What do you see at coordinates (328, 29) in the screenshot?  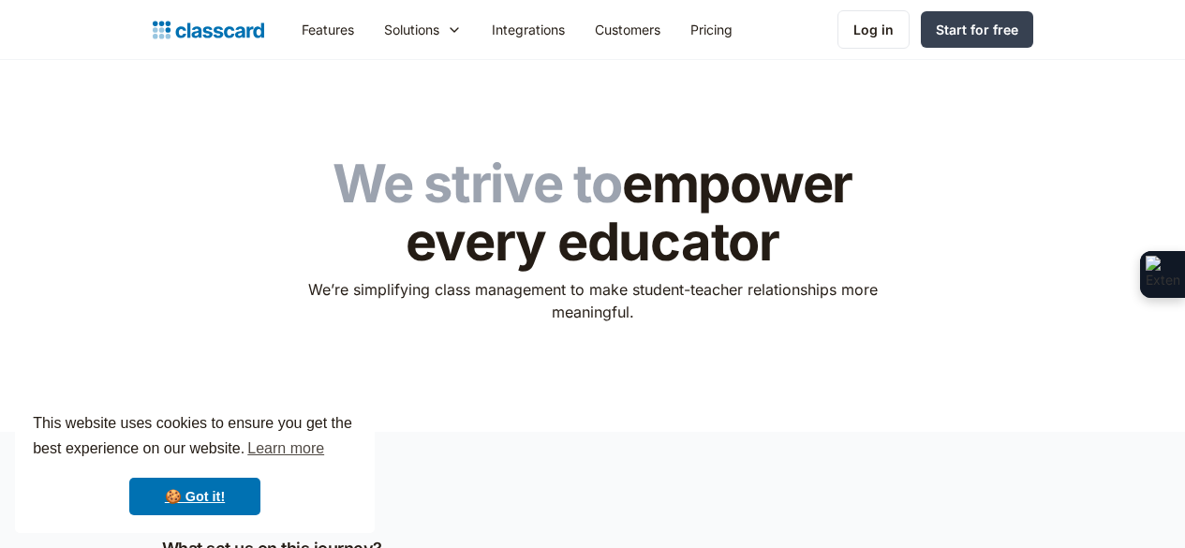 I see `a: Features` at bounding box center [328, 29].